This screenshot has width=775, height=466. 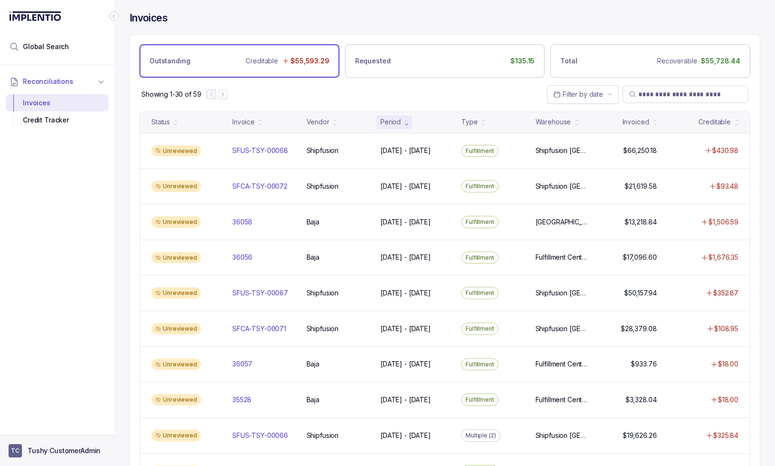 I want to click on div: Status, so click(x=160, y=122).